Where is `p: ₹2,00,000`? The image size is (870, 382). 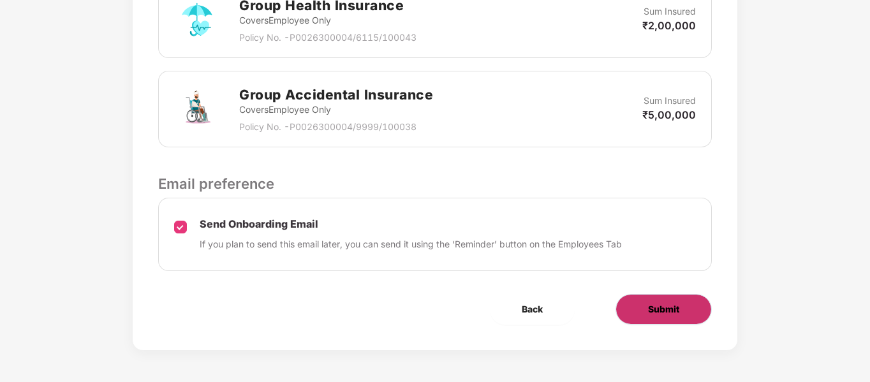 p: ₹2,00,000 is located at coordinates (669, 26).